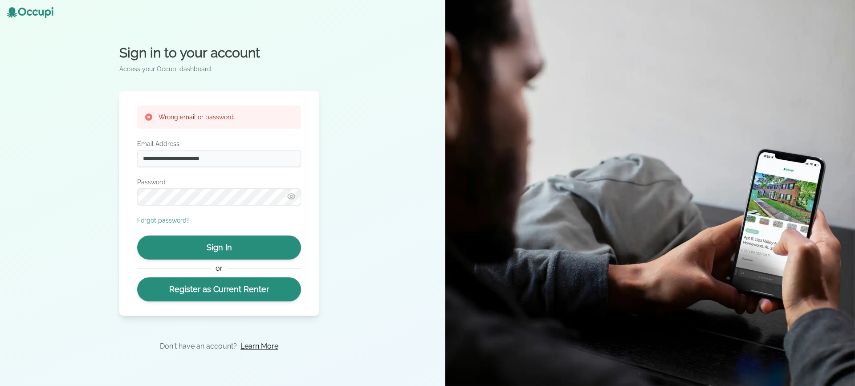  Describe the element at coordinates (219, 269) in the screenshot. I see `span: or` at that location.